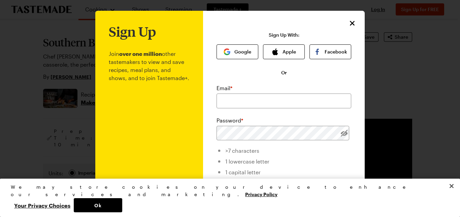  What do you see at coordinates (42, 205) in the screenshot?
I see `button: Your Privacy Choices` at bounding box center [42, 205].